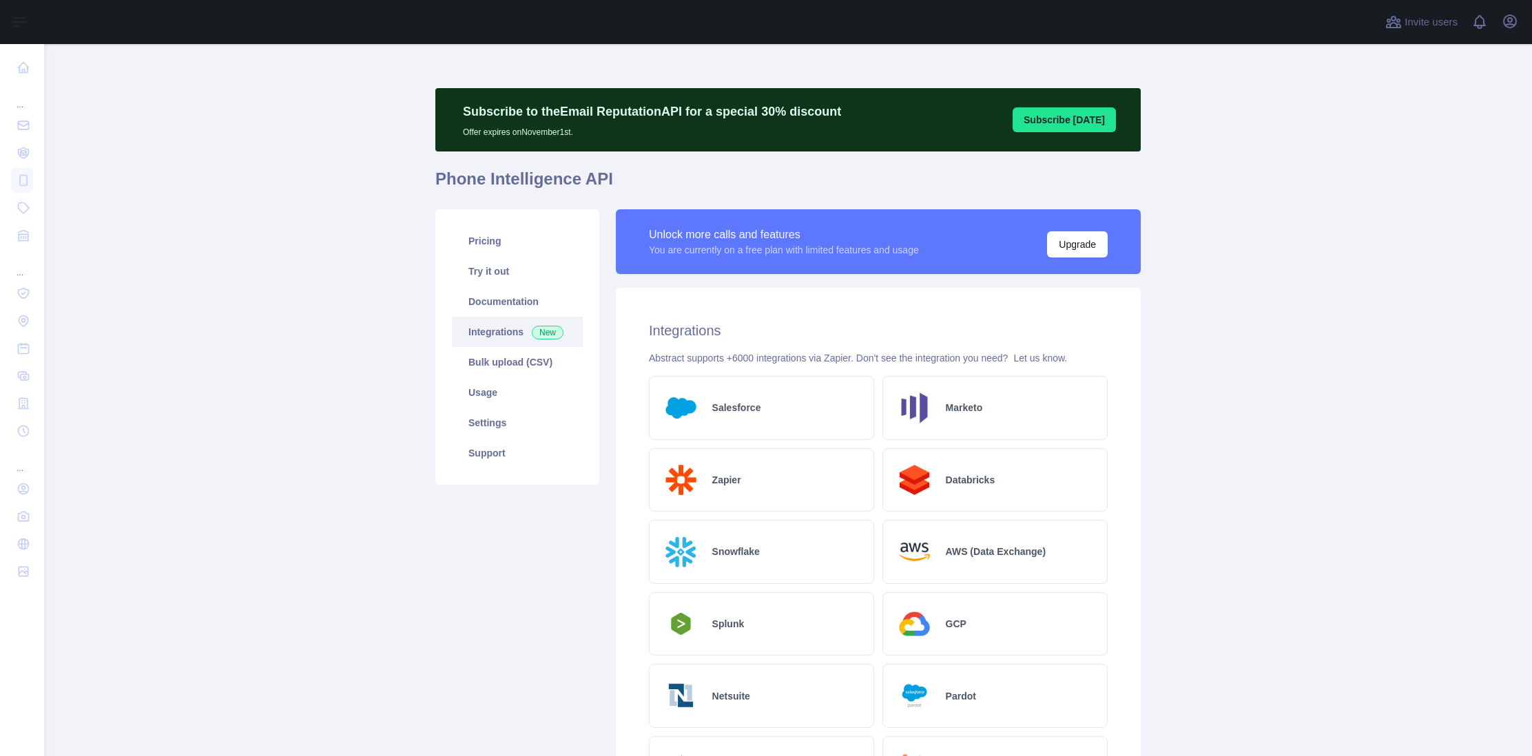  Describe the element at coordinates (727, 480) in the screenshot. I see `h2: Zapier` at that location.